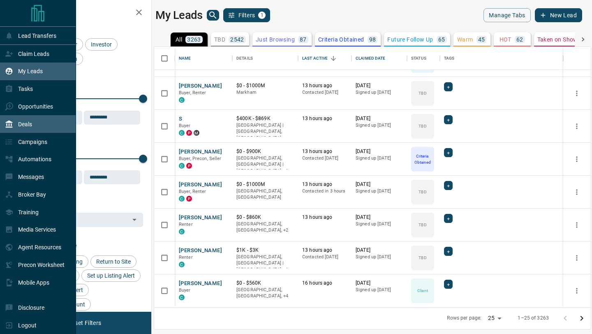  I want to click on p: $1K - $3K, so click(265, 250).